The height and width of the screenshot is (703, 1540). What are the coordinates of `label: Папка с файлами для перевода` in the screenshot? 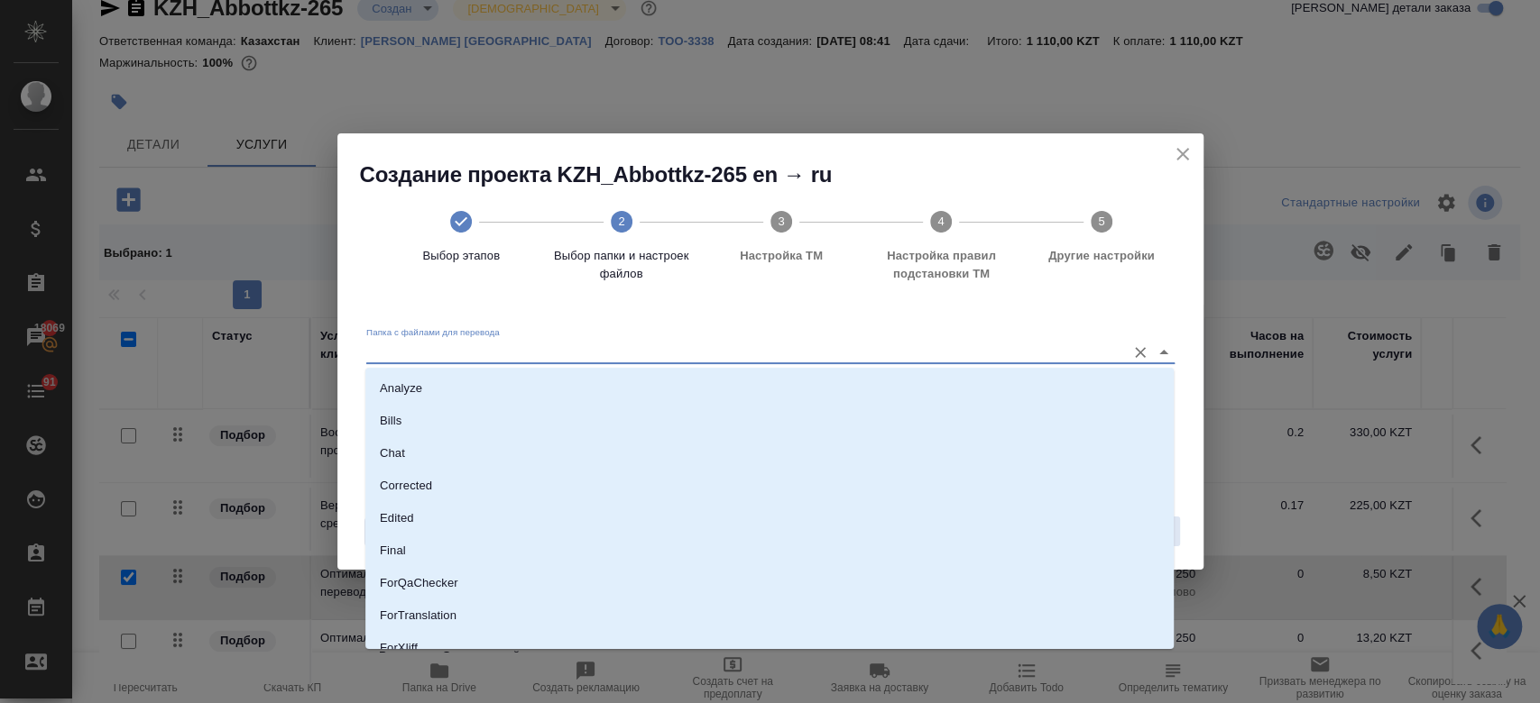 It's located at (433, 333).